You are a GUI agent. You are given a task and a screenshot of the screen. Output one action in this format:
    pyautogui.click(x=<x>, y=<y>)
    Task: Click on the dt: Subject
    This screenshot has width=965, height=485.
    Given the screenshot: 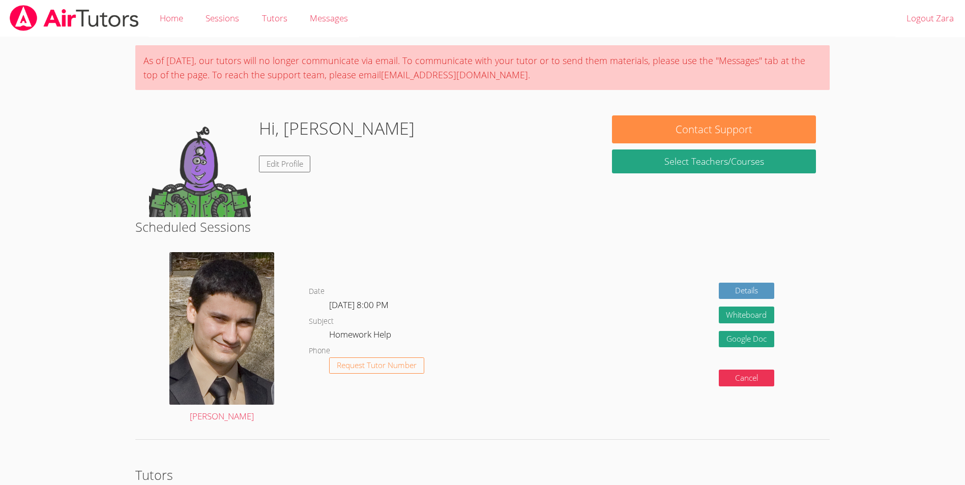 What is the action you would take?
    pyautogui.click(x=321, y=321)
    